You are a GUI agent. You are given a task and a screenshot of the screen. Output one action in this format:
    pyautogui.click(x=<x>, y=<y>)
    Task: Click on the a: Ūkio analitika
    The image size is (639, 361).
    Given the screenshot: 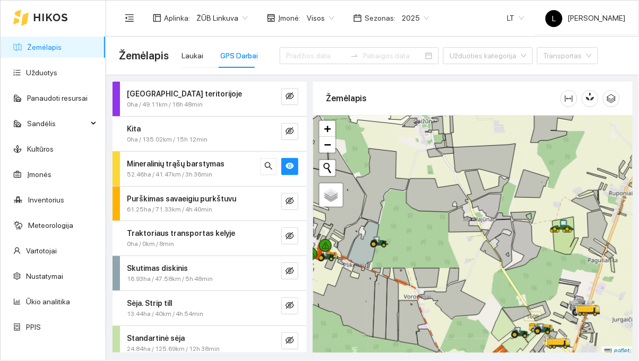 What is the action you would take?
    pyautogui.click(x=48, y=302)
    